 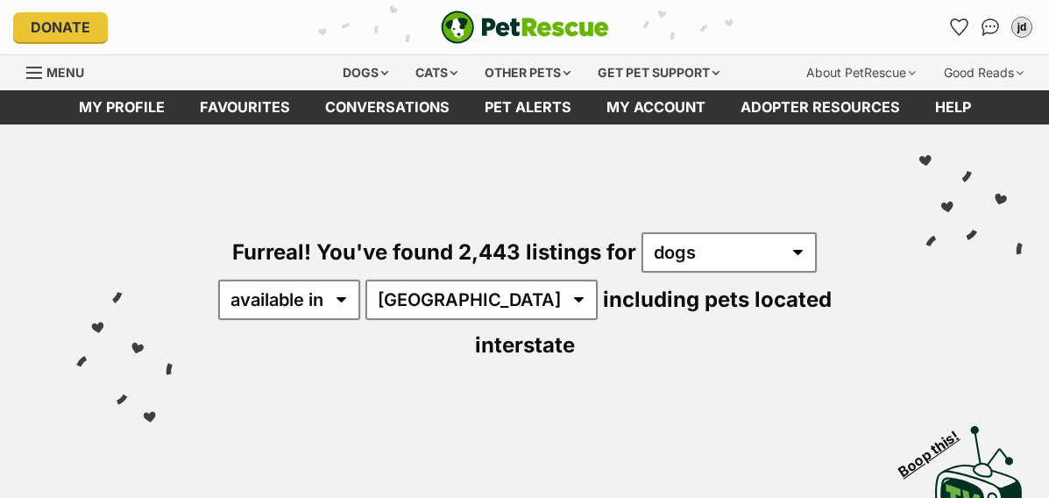 What do you see at coordinates (437, 73) in the screenshot?
I see `div: Cats` at bounding box center [437, 73].